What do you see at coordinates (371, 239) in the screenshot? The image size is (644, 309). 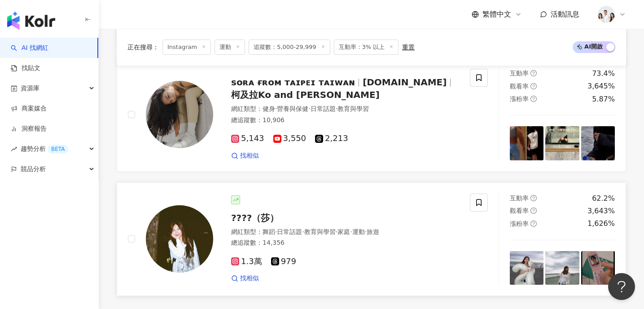 I see `a: KOL Avatar????（莎）網紅類型：舞蹈·日常話題·教育與學習·家庭·運動·旅遊總追蹤數：14,3561.3萬979找相似互動率question-circle62.2%觀看率questi...` at bounding box center [371, 239].